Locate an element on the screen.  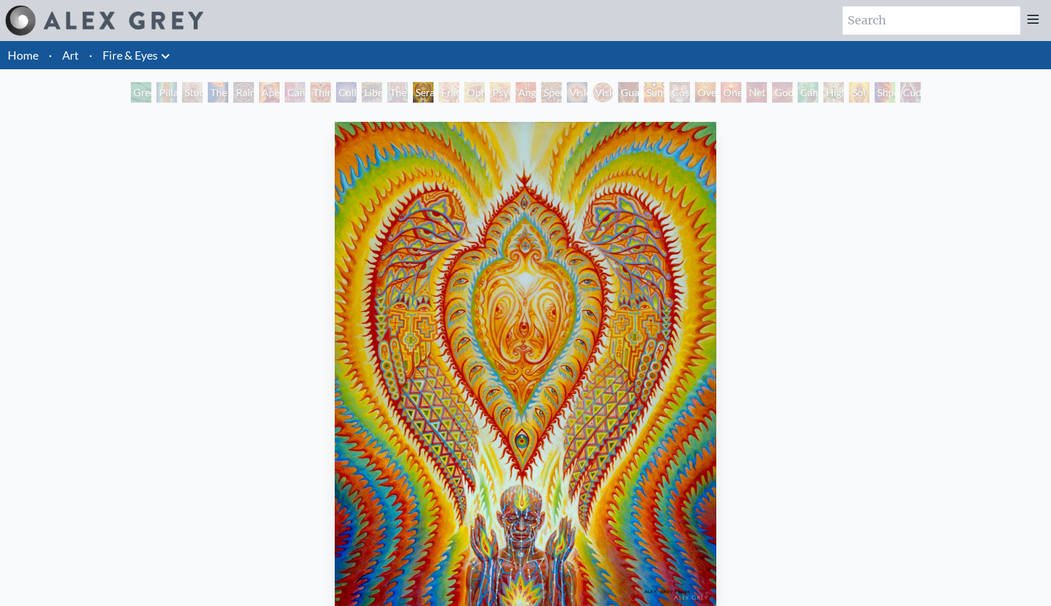
div: Collective Vision is located at coordinates (346, 92).